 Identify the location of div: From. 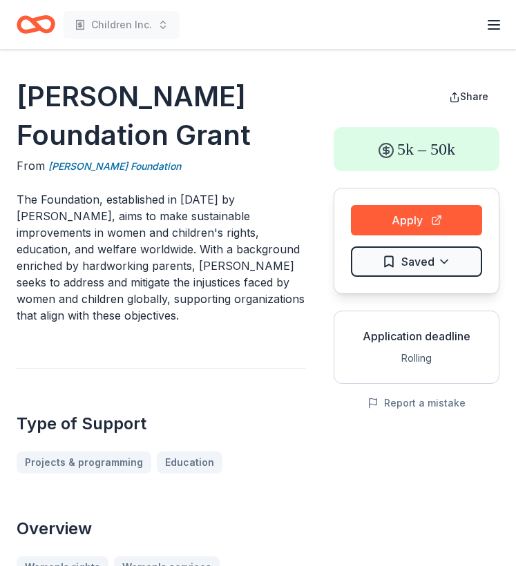
(161, 166).